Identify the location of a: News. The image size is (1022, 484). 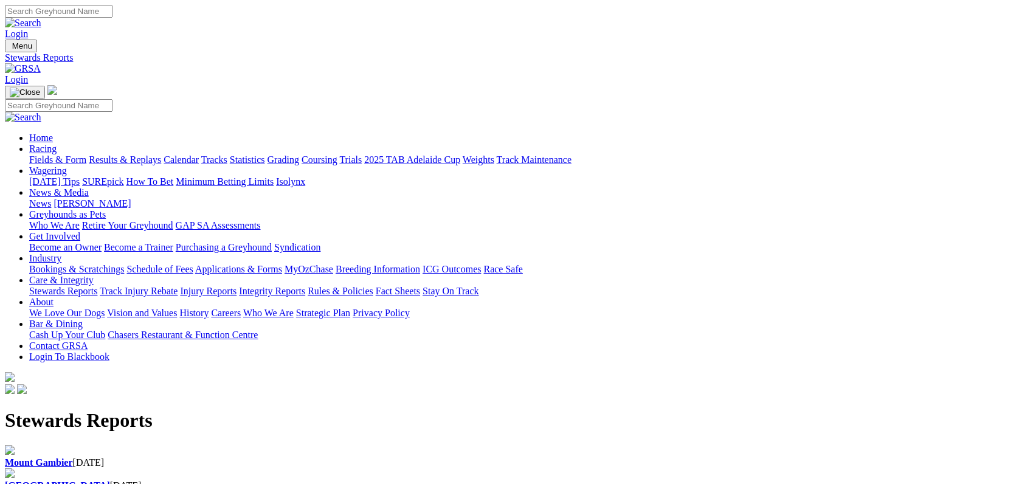
(40, 203).